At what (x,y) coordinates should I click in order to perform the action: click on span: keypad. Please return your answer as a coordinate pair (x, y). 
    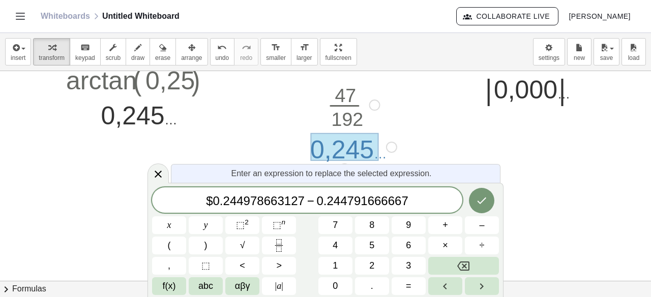
    Looking at the image, I should click on (85, 58).